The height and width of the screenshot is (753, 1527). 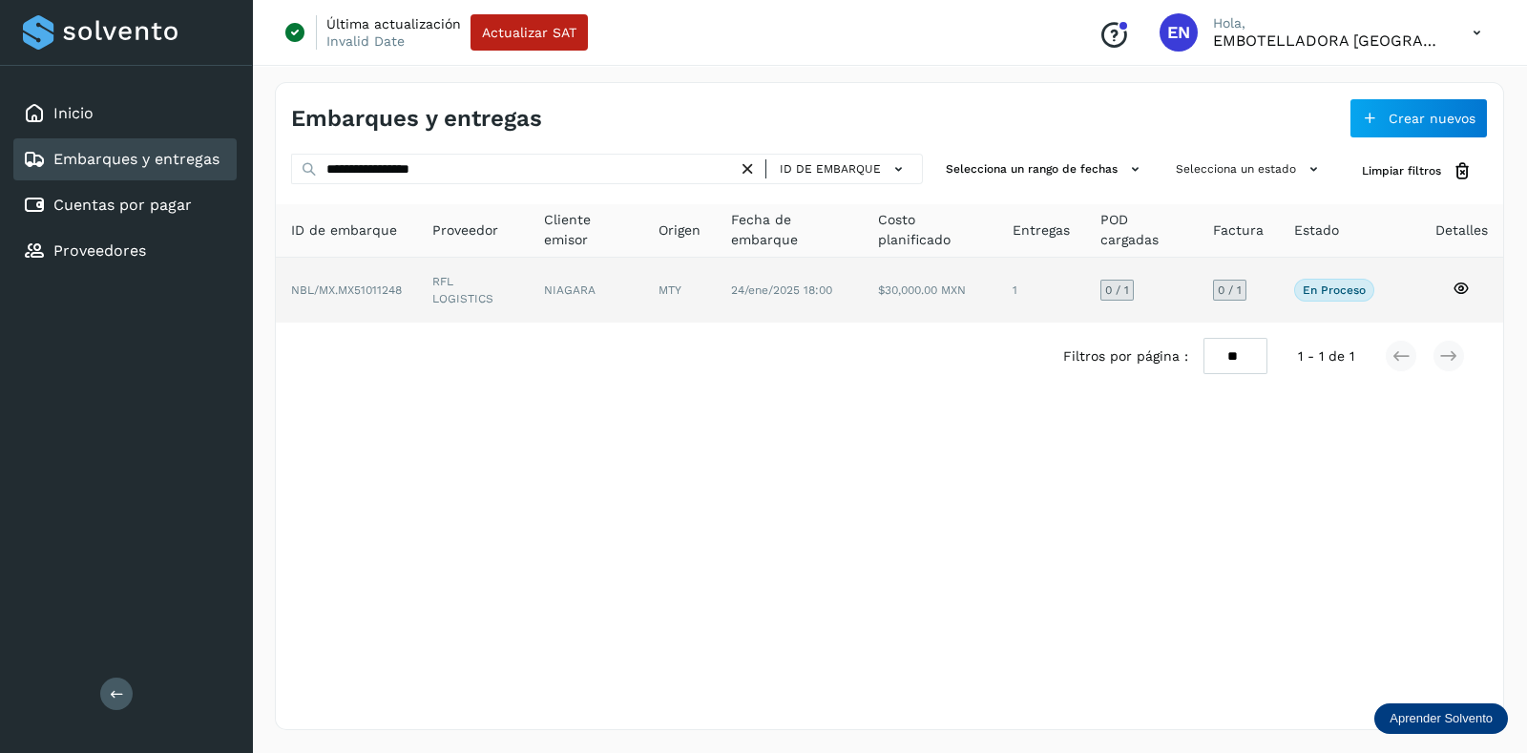 I want to click on span: Detalles, so click(x=1461, y=230).